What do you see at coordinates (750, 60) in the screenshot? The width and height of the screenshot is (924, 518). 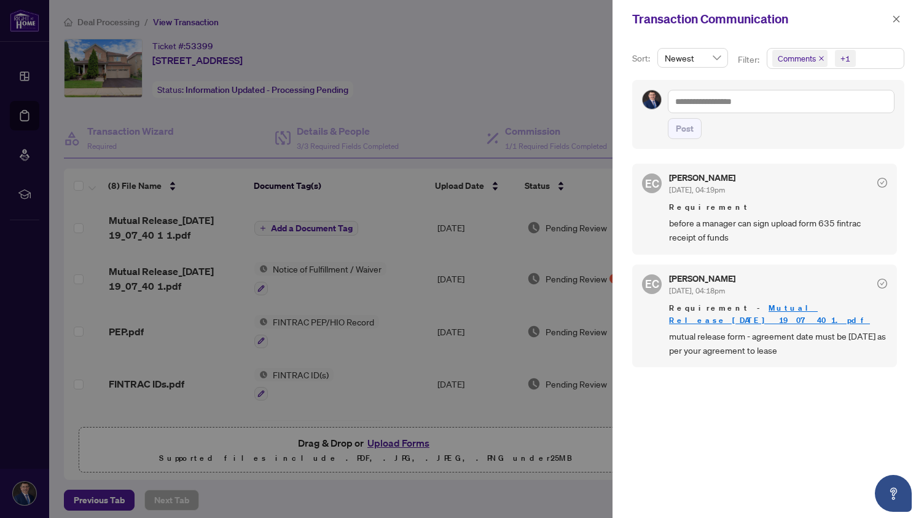 I see `p: Filter:` at bounding box center [750, 60].